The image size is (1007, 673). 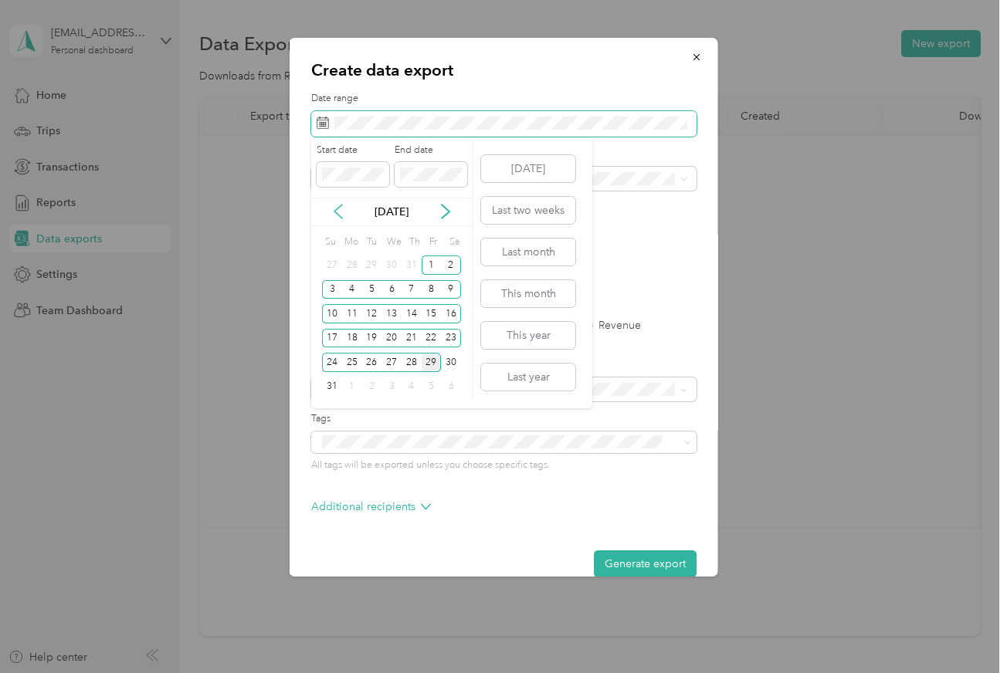 I want to click on div: 9, so click(x=451, y=290).